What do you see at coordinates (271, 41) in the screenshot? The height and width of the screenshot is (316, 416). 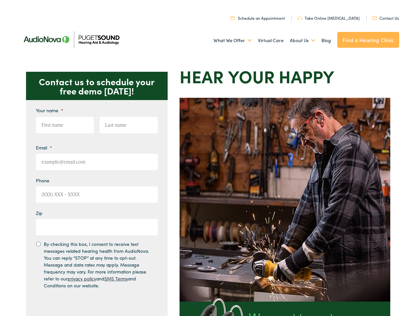 I see `a: Virtual Care` at bounding box center [271, 41].